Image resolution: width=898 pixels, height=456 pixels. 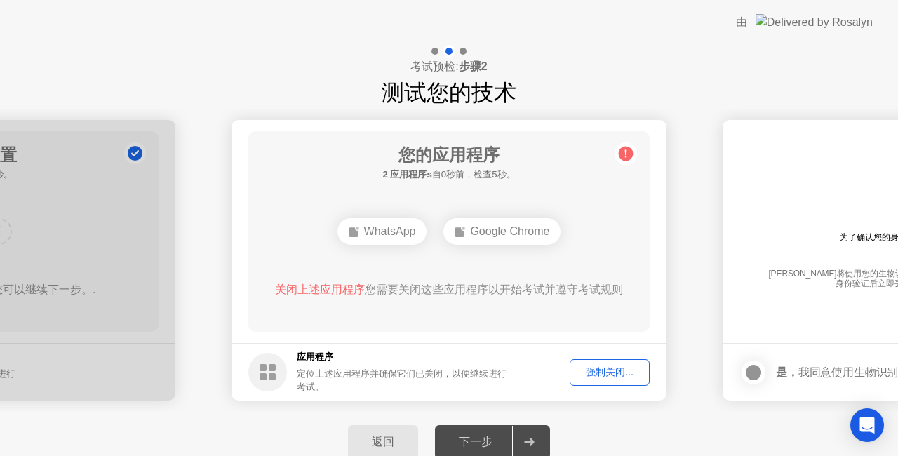 I want to click on div: Google Chrome, so click(x=501, y=231).